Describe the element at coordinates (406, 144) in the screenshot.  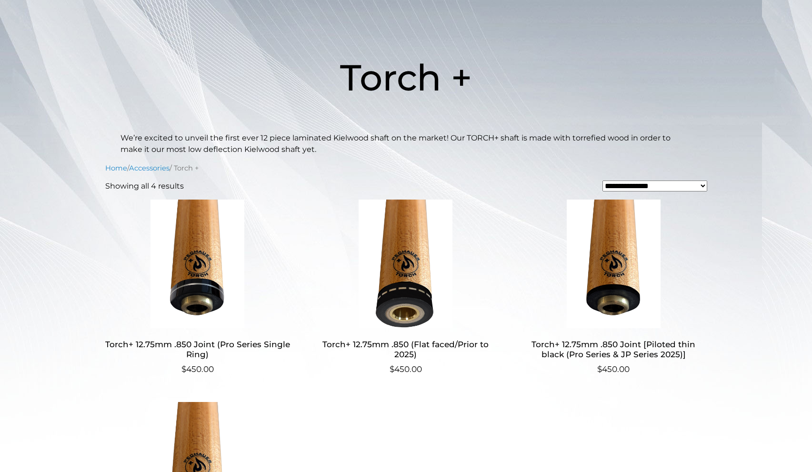
I see `p: We’re excited to unveil the first ever 12 piece laminated Kielwood shaft on the market! Our TORCH...` at that location.